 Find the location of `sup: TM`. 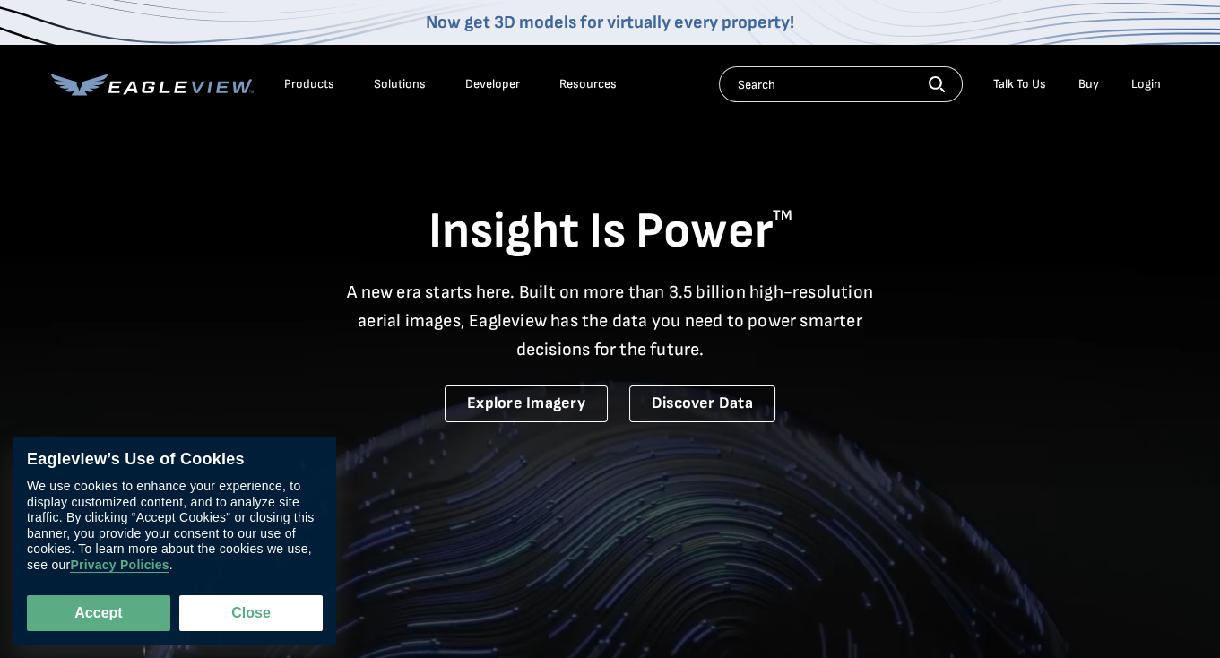

sup: TM is located at coordinates (782, 215).